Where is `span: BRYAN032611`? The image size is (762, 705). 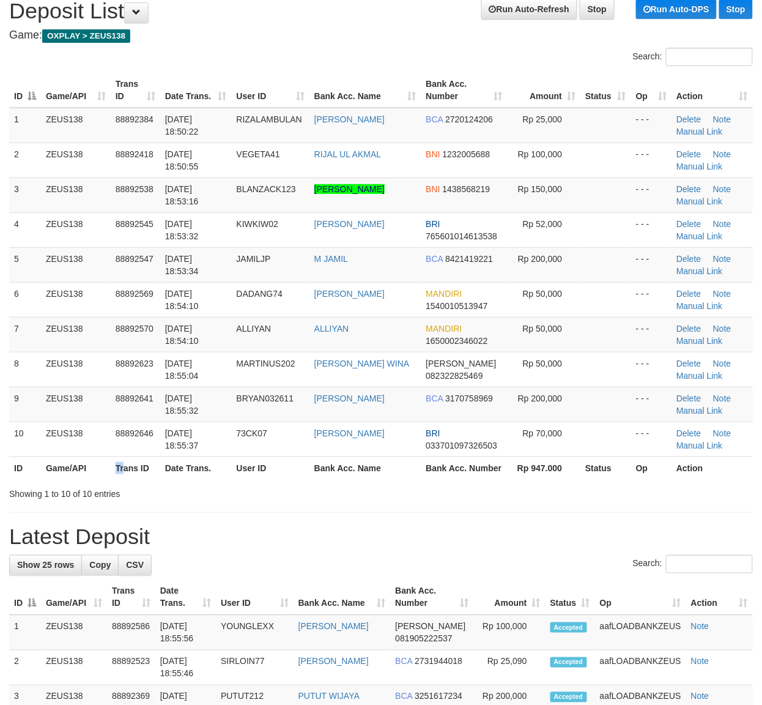
span: BRYAN032611 is located at coordinates (266, 398).